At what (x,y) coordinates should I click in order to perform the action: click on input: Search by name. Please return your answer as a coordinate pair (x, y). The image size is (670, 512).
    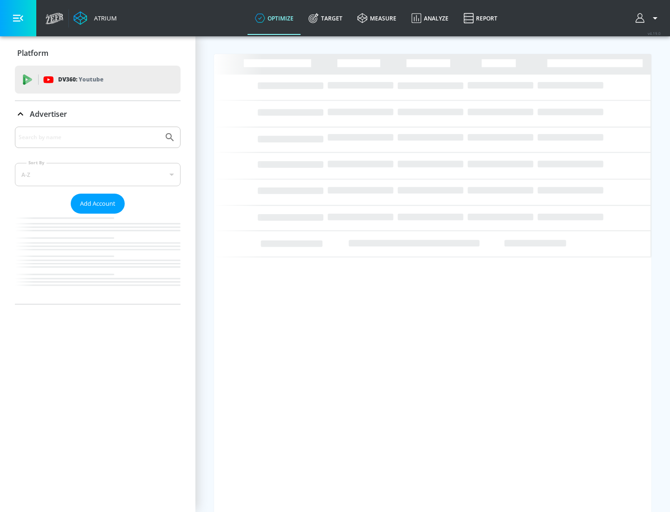
    Looking at the image, I should click on (89, 137).